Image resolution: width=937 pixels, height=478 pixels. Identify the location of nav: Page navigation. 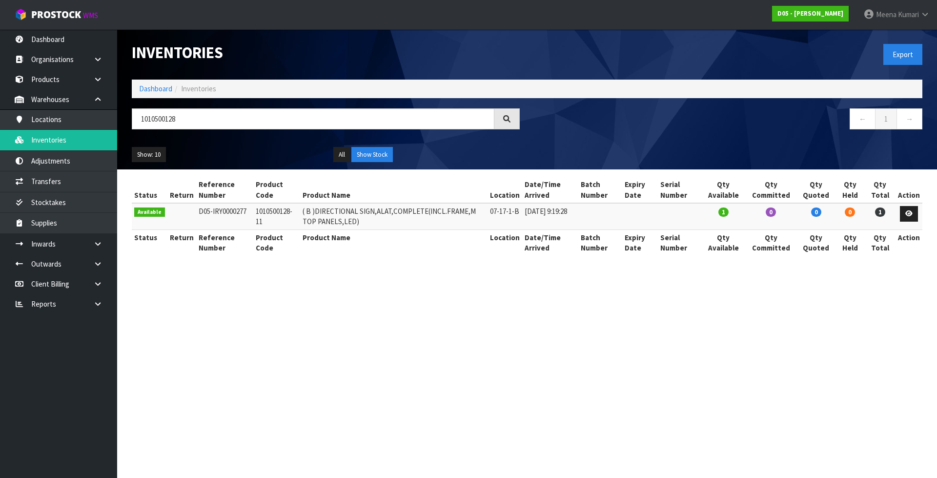
(728, 120).